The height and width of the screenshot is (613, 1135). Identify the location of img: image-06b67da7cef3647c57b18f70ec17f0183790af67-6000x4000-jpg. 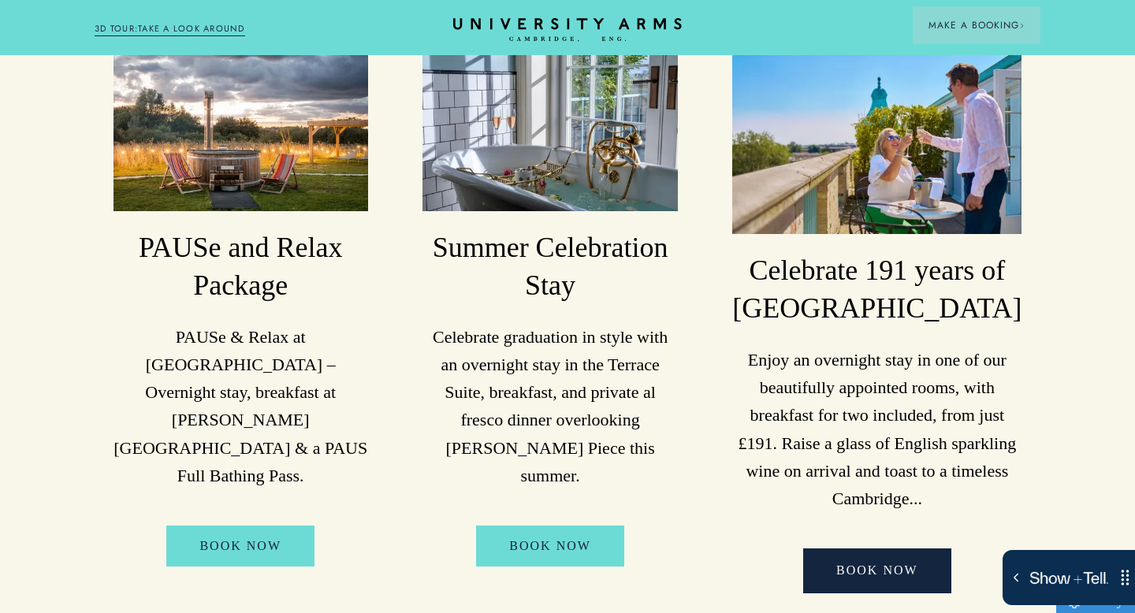
(877, 138).